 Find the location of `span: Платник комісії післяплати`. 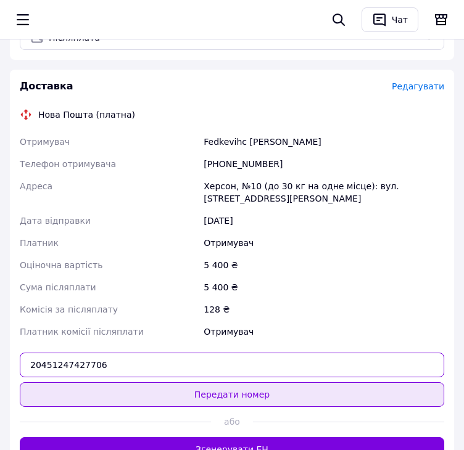

span: Платник комісії післяплати is located at coordinates (81, 332).